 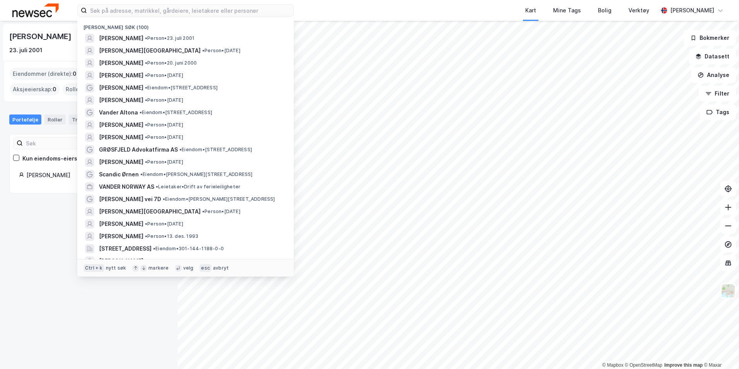 What do you see at coordinates (25, 119) in the screenshot?
I see `div: Portefølje` at bounding box center [25, 119].